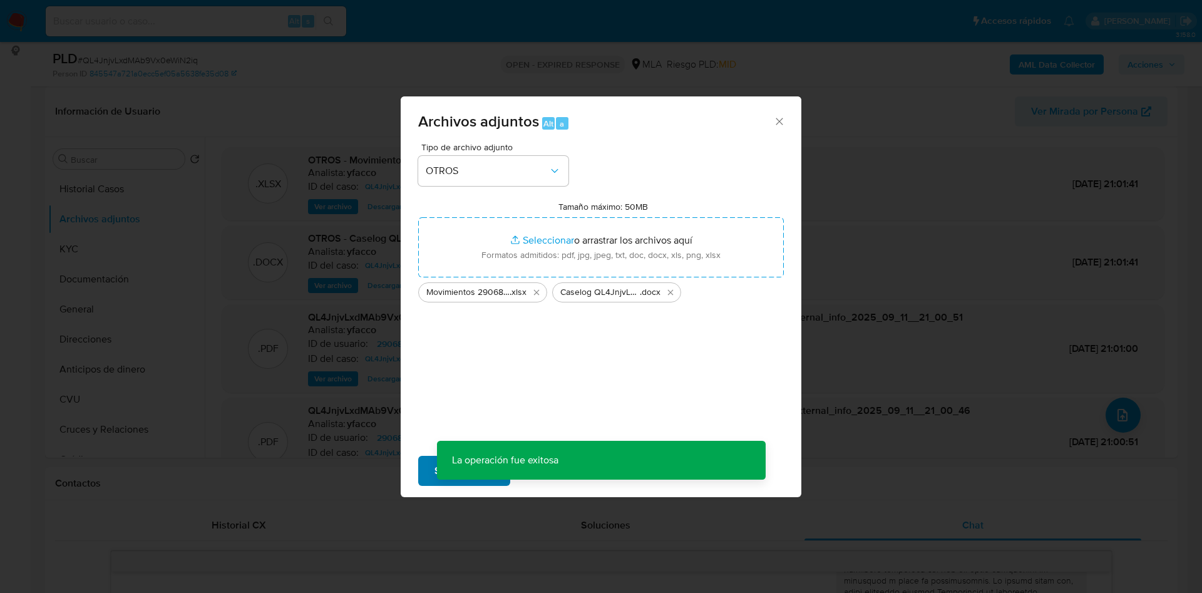  What do you see at coordinates (497, 147) in the screenshot?
I see `span: Tipo de archivo adjunto` at bounding box center [497, 147].